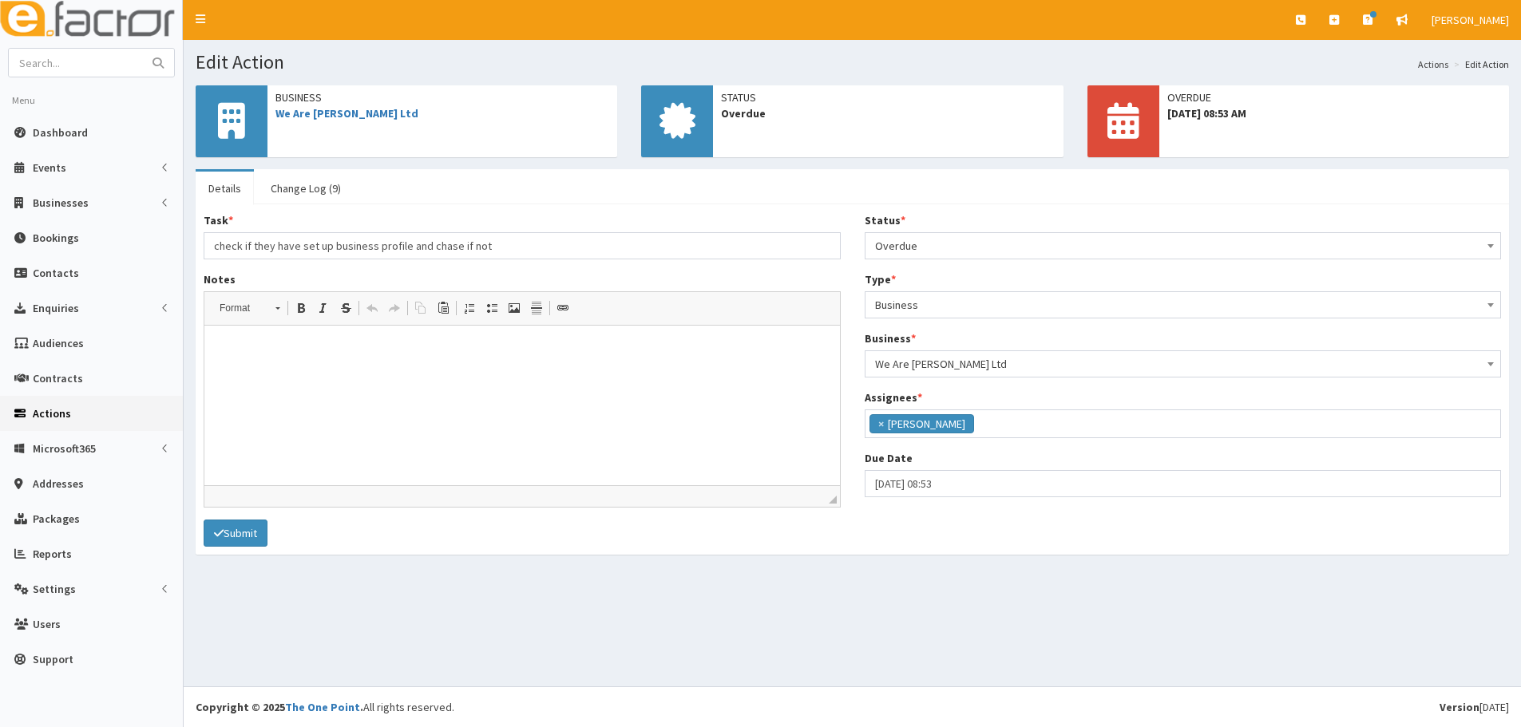  What do you see at coordinates (46, 624) in the screenshot?
I see `span: Users` at bounding box center [46, 624].